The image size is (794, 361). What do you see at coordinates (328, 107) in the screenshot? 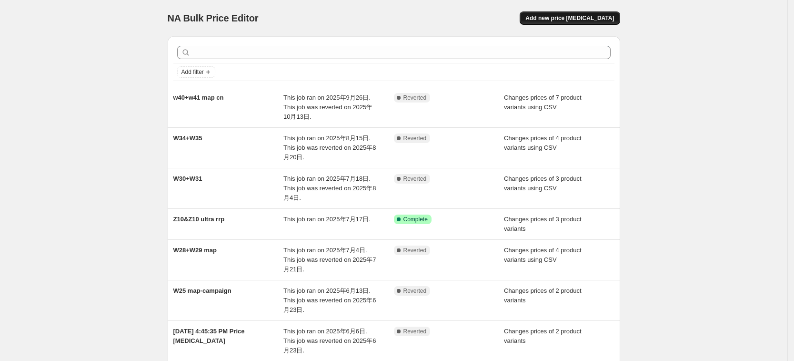
I see `span: This job ran on 2025年9月26日. This job was reverted on 2025年10月13日.` at bounding box center [328, 107].